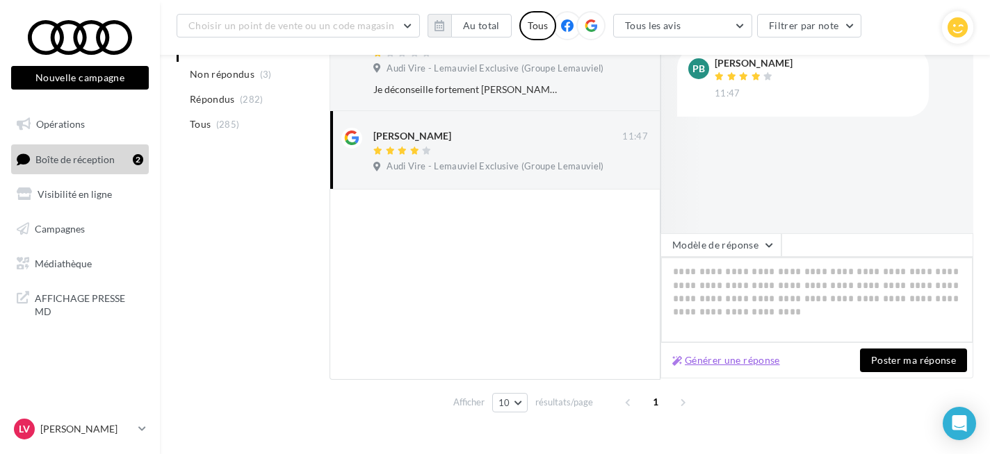  What do you see at coordinates (509, 403) in the screenshot?
I see `button: 10` at bounding box center [509, 403].